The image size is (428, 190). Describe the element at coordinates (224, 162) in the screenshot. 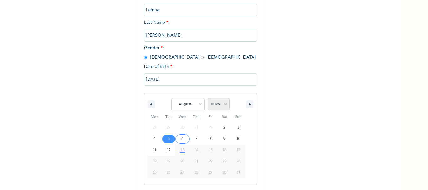

I see `button: 23` at that location.